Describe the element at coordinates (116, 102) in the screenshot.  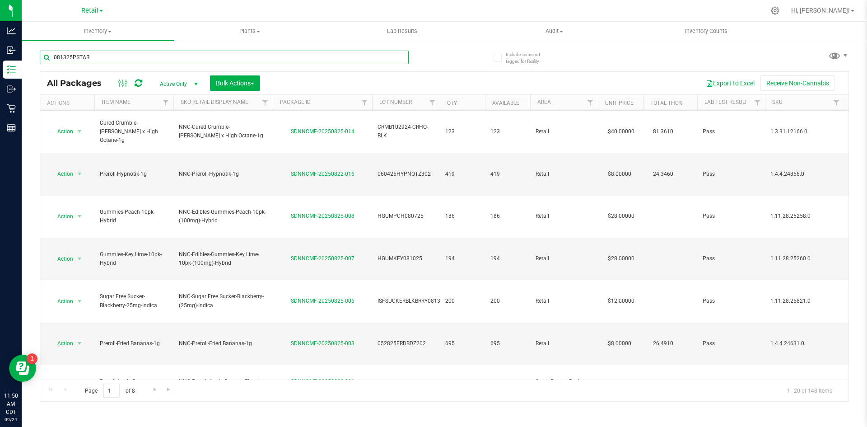
I see `a: Item Name` at that location.